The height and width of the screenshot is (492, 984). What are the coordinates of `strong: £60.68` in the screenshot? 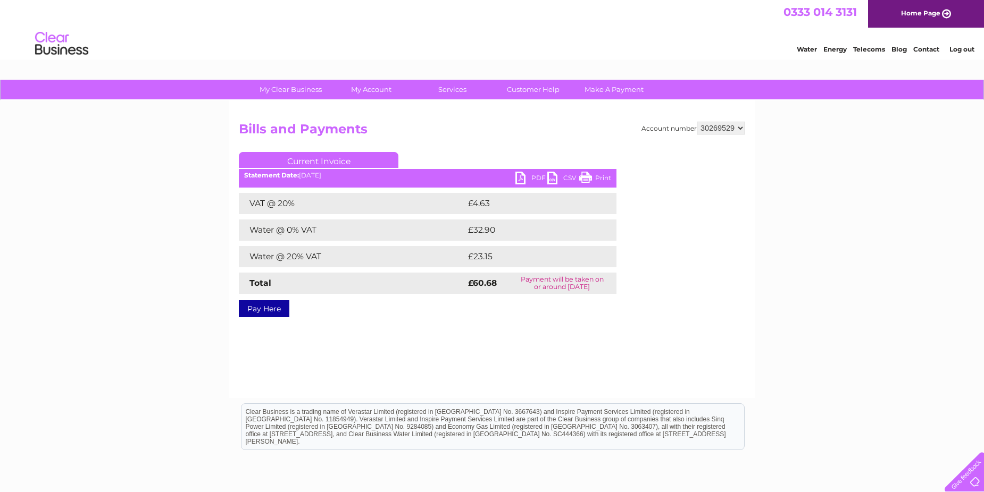 It's located at (482, 283).